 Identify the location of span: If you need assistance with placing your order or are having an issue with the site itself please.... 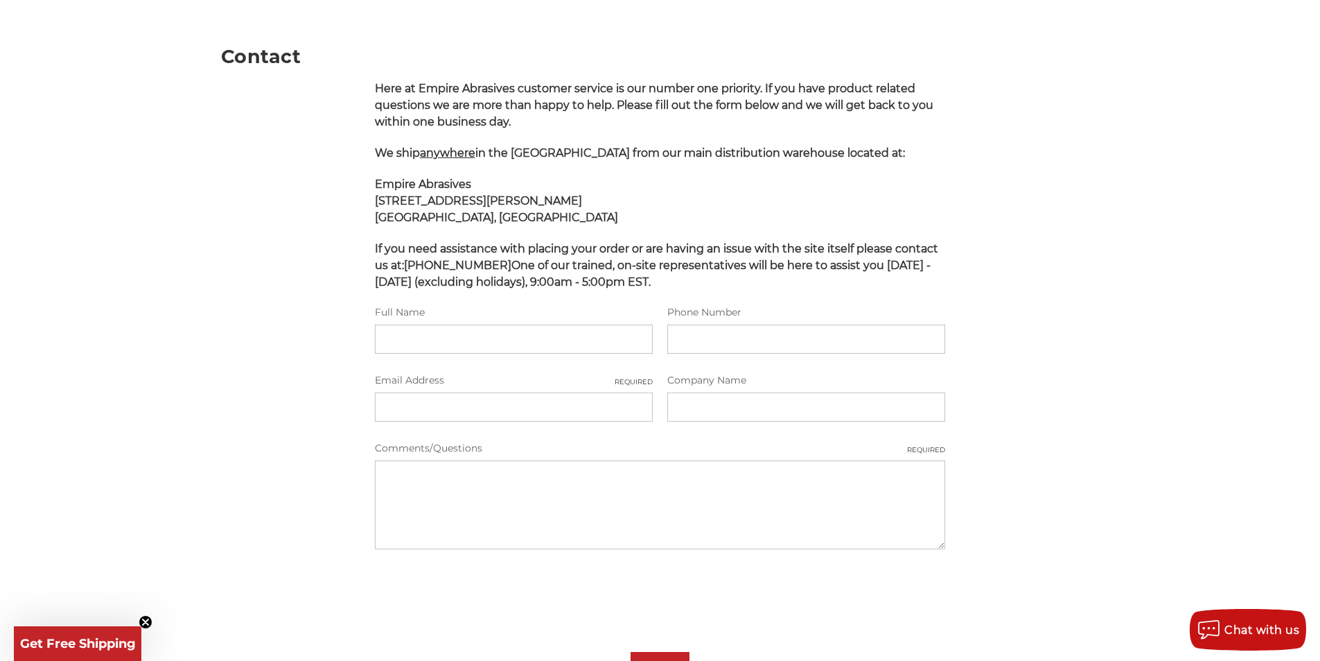
(656, 265).